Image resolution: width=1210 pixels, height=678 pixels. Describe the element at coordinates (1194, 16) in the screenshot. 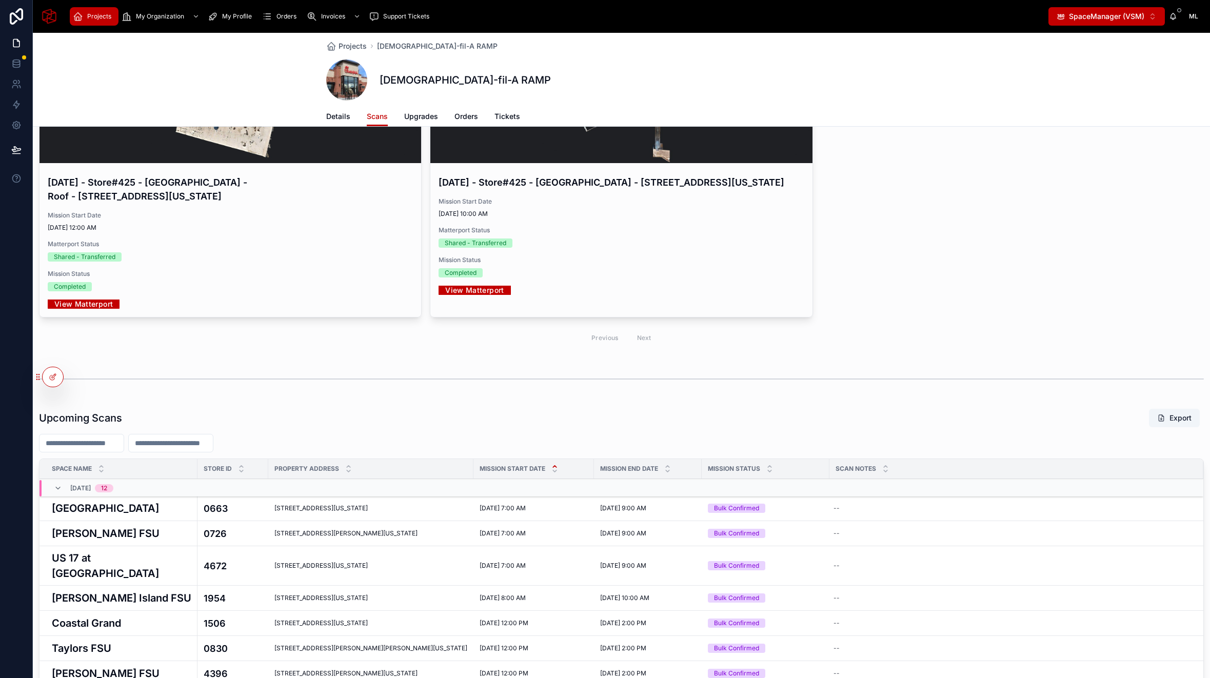

I see `span: ML` at that location.